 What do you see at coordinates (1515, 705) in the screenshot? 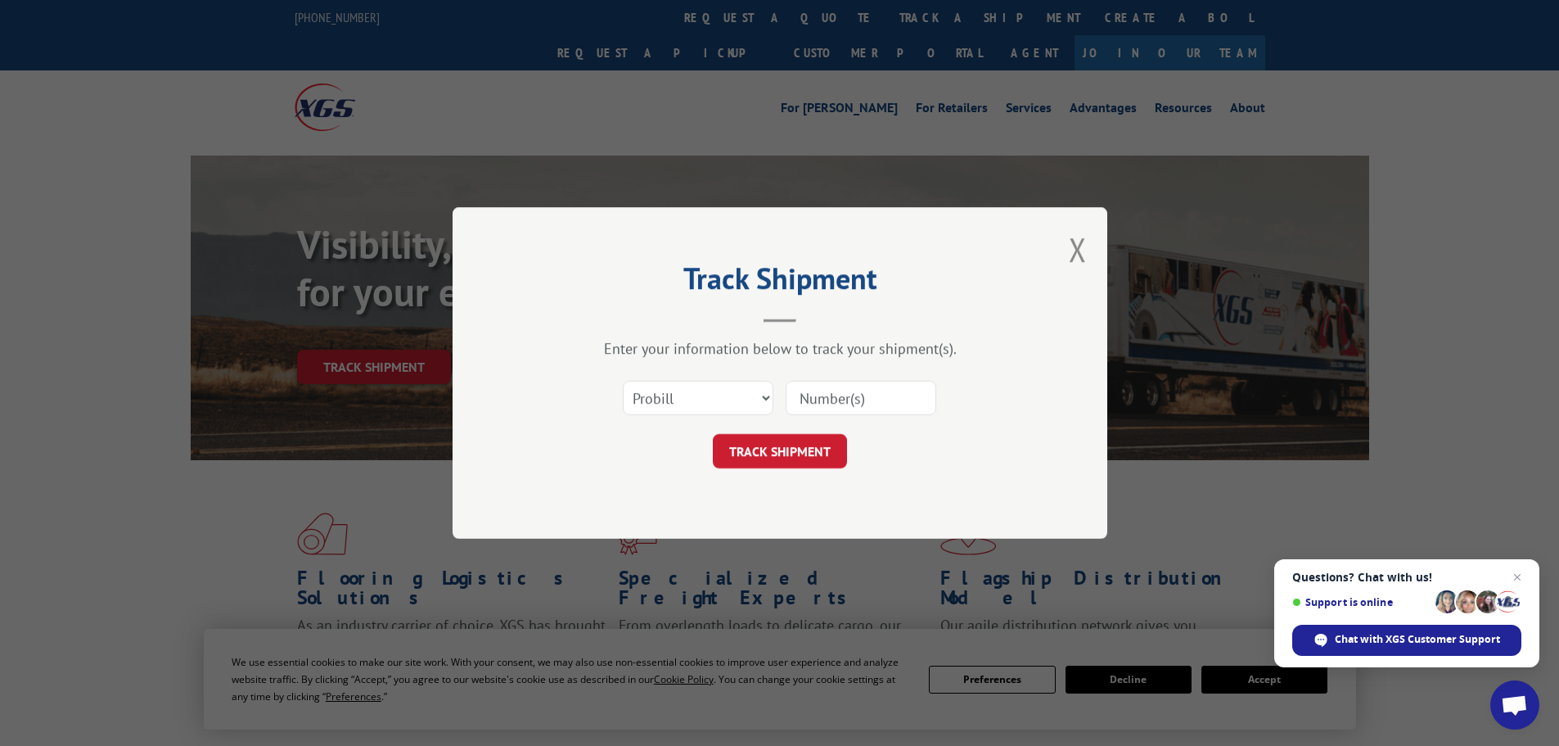
I see `div: Open chat` at bounding box center [1515, 705].